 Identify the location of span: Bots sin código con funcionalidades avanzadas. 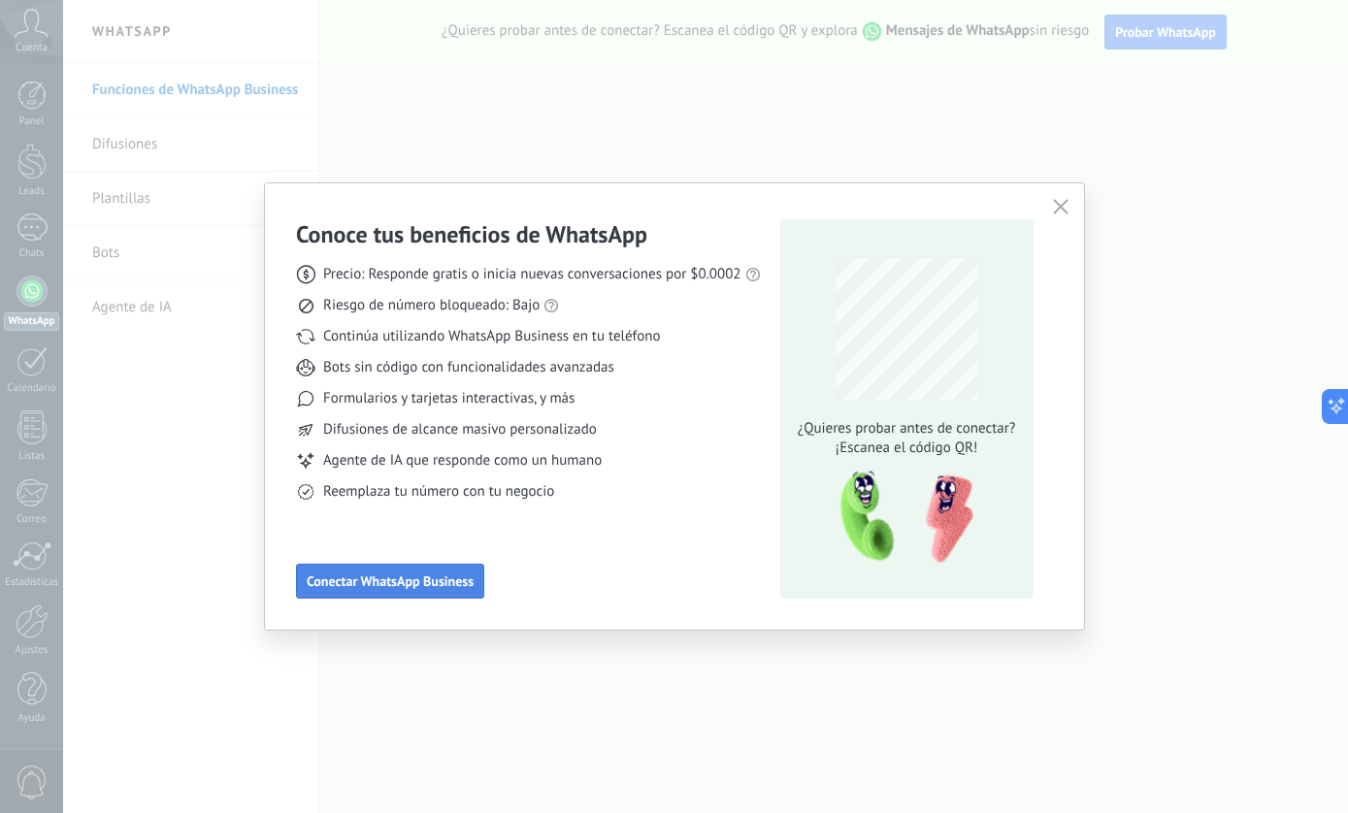
(469, 368).